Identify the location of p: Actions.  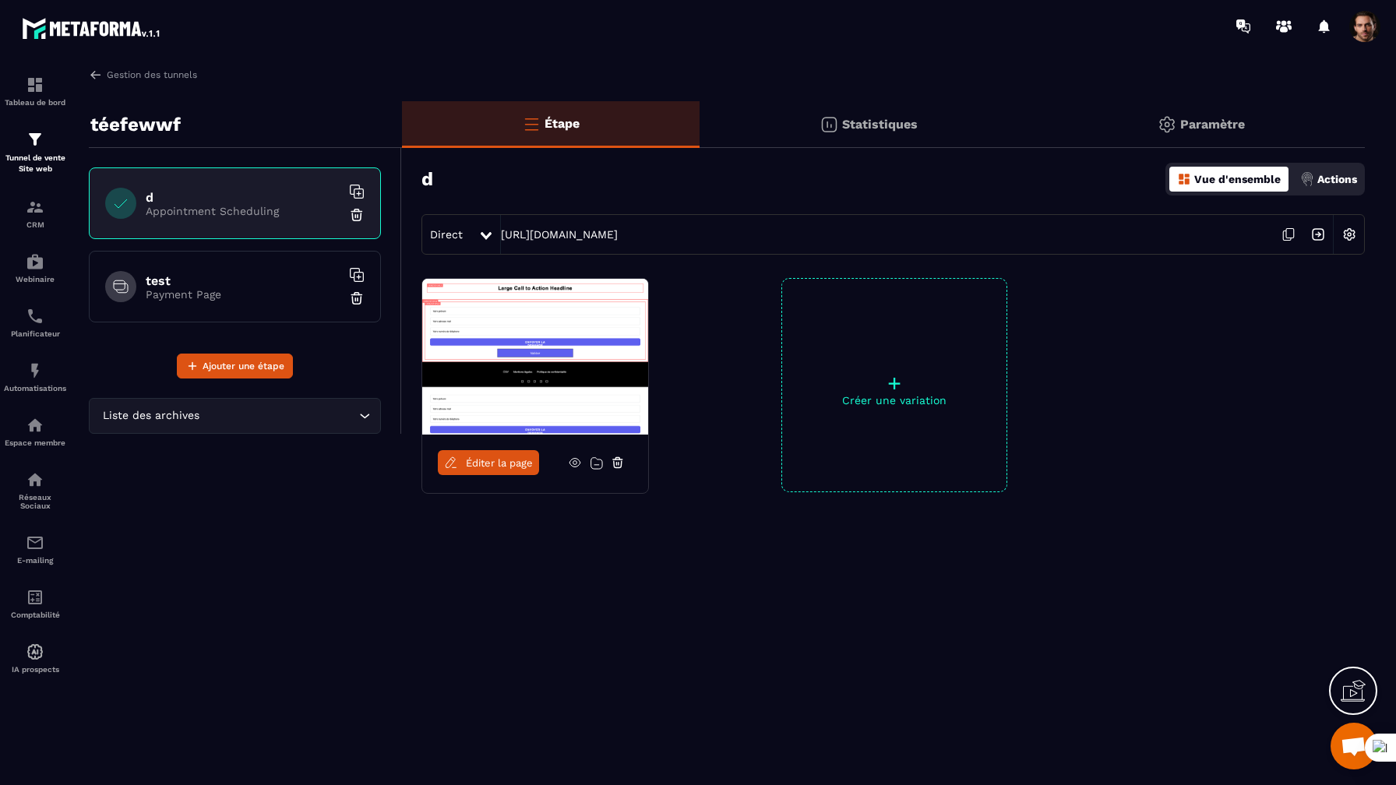
(1337, 179).